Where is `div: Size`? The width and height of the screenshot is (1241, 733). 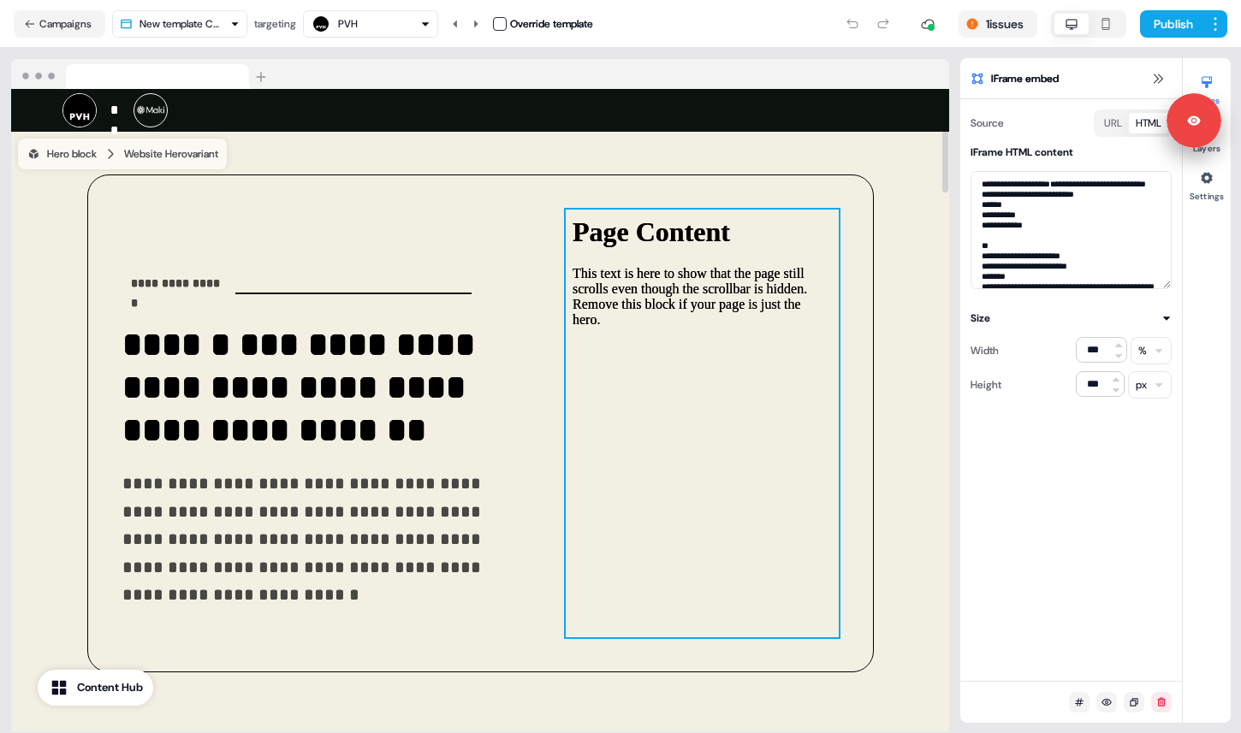 div: Size is located at coordinates (980, 318).